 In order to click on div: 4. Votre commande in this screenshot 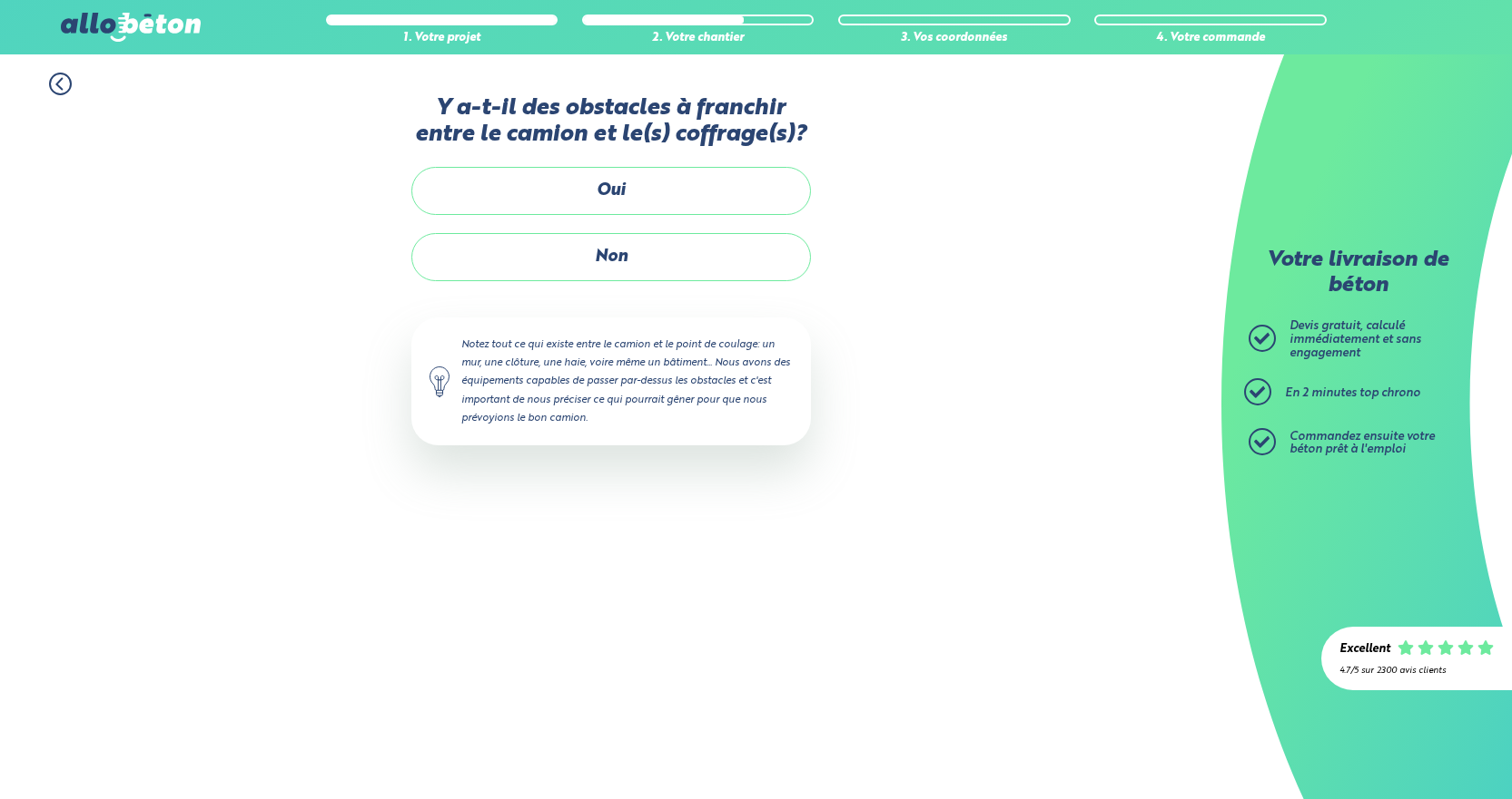, I will do `click(1209, 38)`.